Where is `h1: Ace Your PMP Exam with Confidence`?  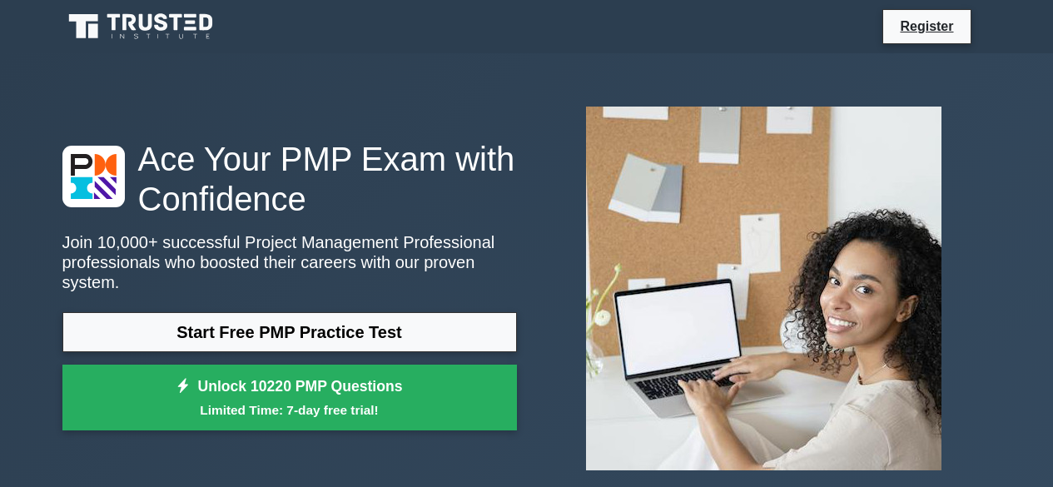 h1: Ace Your PMP Exam with Confidence is located at coordinates (290, 179).